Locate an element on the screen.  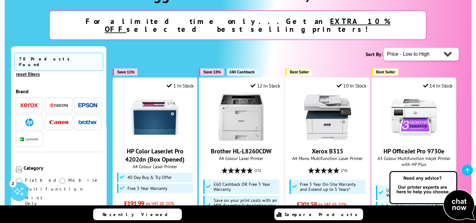
span: Save 11% is located at coordinates (126, 72).